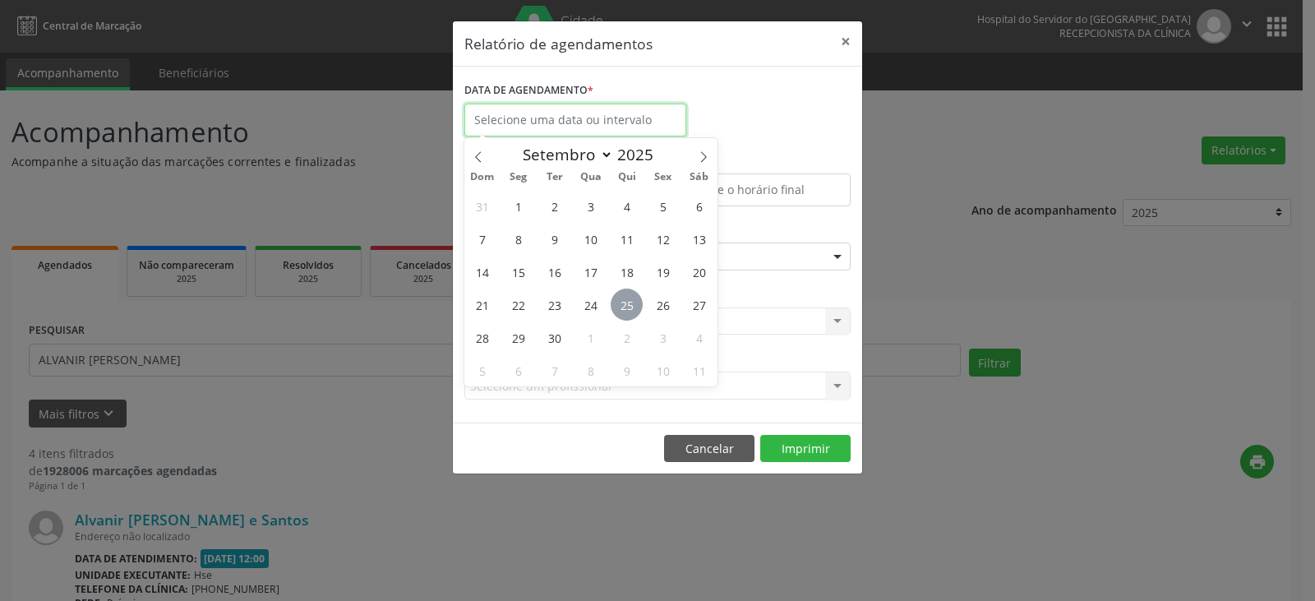  I want to click on span: Setembro 7, 2025, so click(482, 238).